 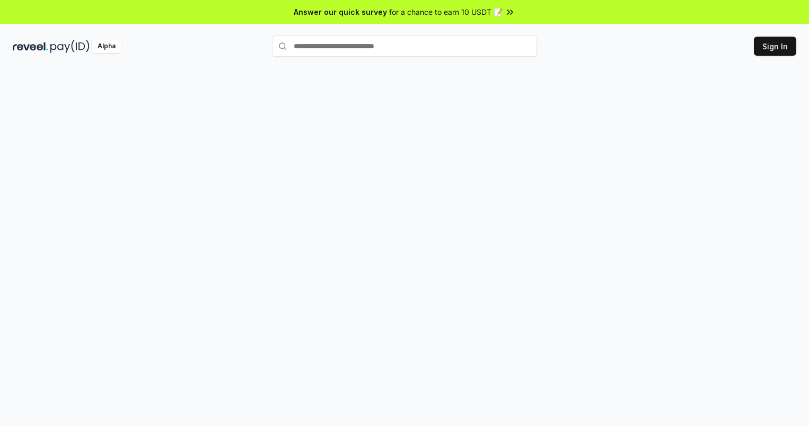 What do you see at coordinates (340, 12) in the screenshot?
I see `span: Answer our quick survey` at bounding box center [340, 12].